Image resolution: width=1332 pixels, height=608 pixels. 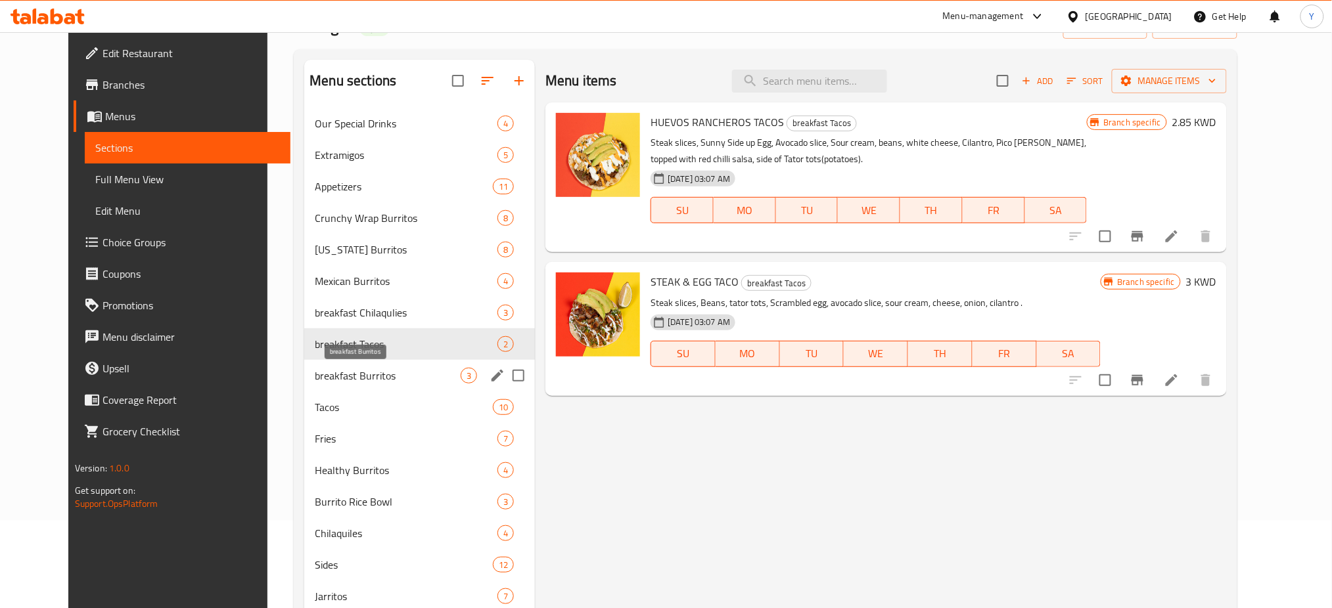 What do you see at coordinates (983, 16) in the screenshot?
I see `div: Menu-management` at bounding box center [983, 16].